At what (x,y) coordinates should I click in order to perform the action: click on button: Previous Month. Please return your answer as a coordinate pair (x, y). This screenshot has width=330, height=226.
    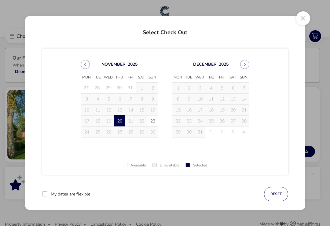
    Looking at the image, I should click on (85, 64).